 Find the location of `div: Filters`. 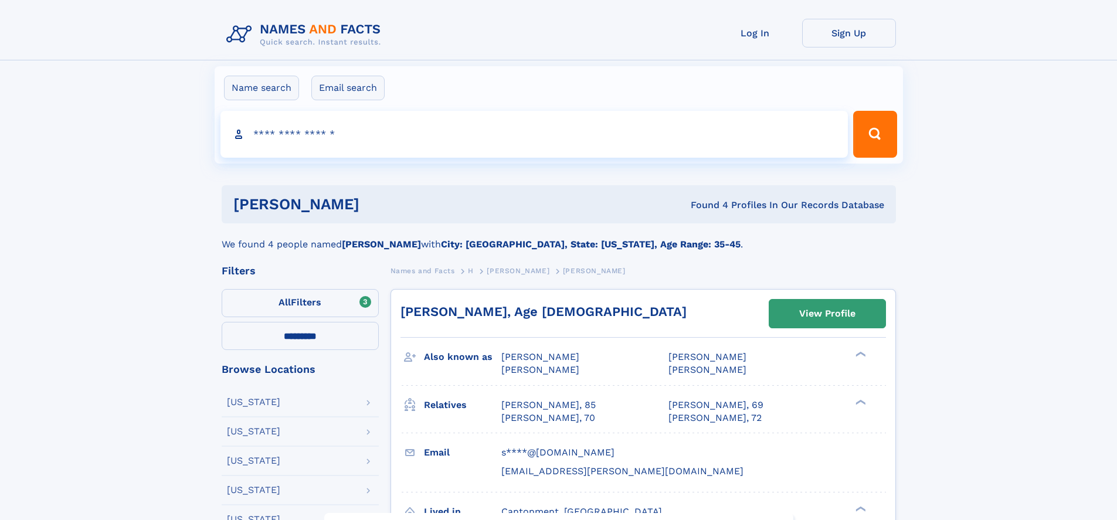

div: Filters is located at coordinates (300, 271).